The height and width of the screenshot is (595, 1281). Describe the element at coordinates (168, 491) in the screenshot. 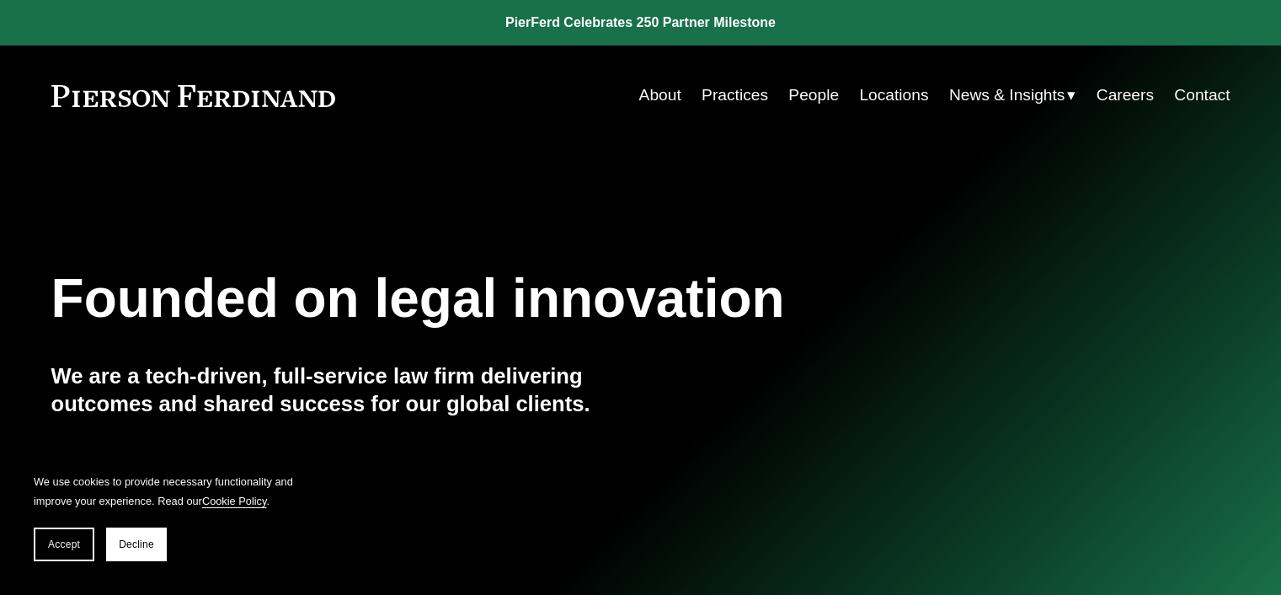

I see `p: We use cookies to provide necessary functionality and improve your experience. Read our .` at that location.